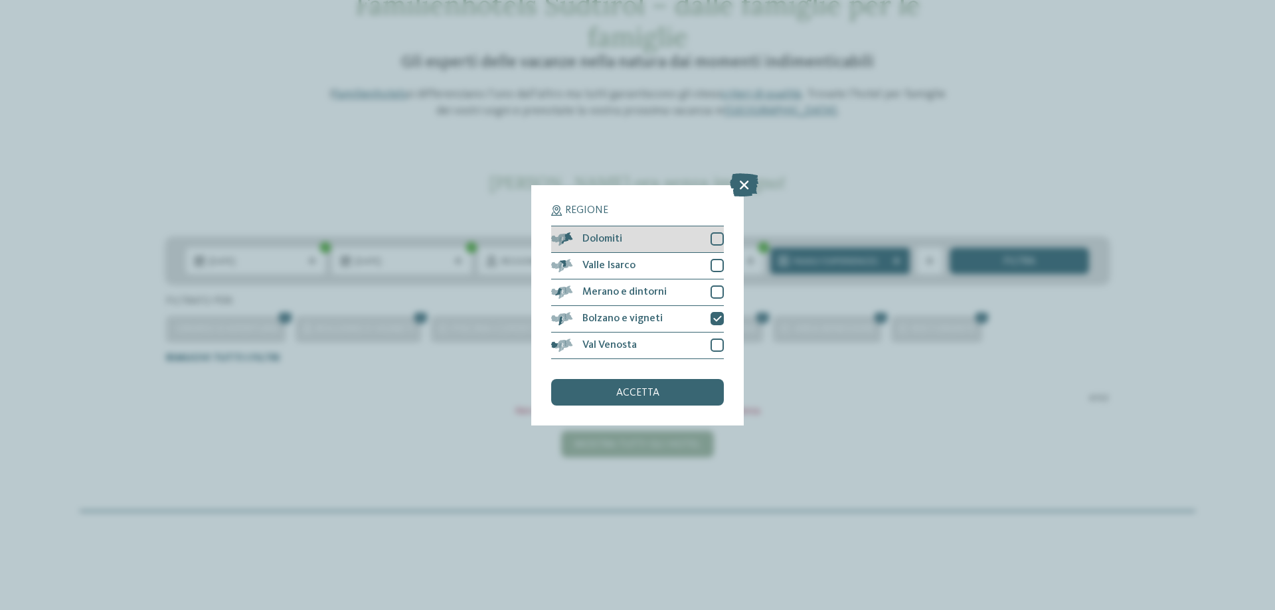 The width and height of the screenshot is (1275, 610). I want to click on span: Valle Isarco, so click(609, 266).